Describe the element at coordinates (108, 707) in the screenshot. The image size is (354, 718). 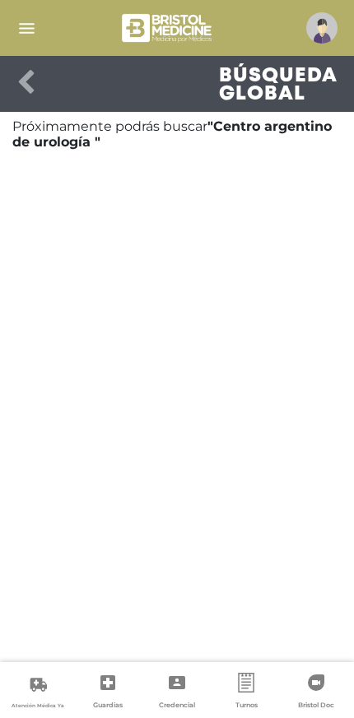
I see `span: Guardias` at that location.